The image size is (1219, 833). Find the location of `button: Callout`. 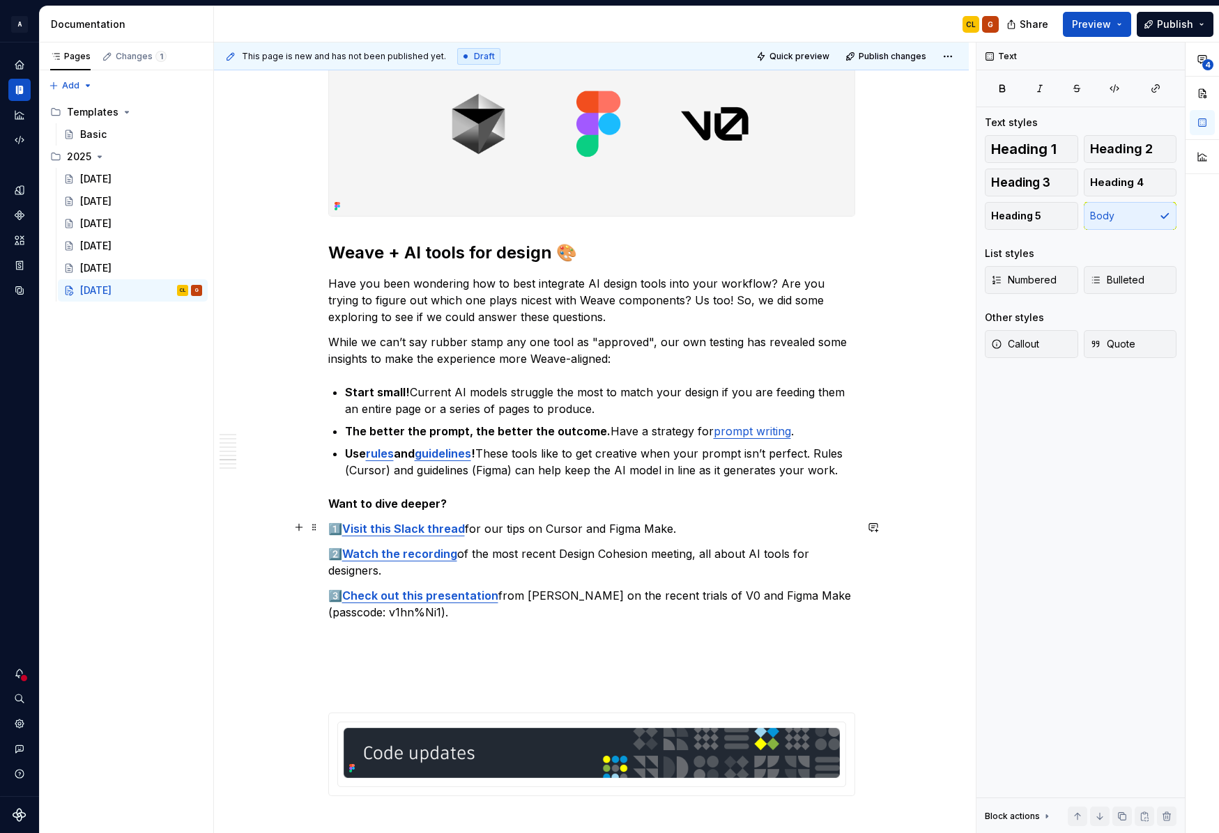

button: Callout is located at coordinates (1031, 344).